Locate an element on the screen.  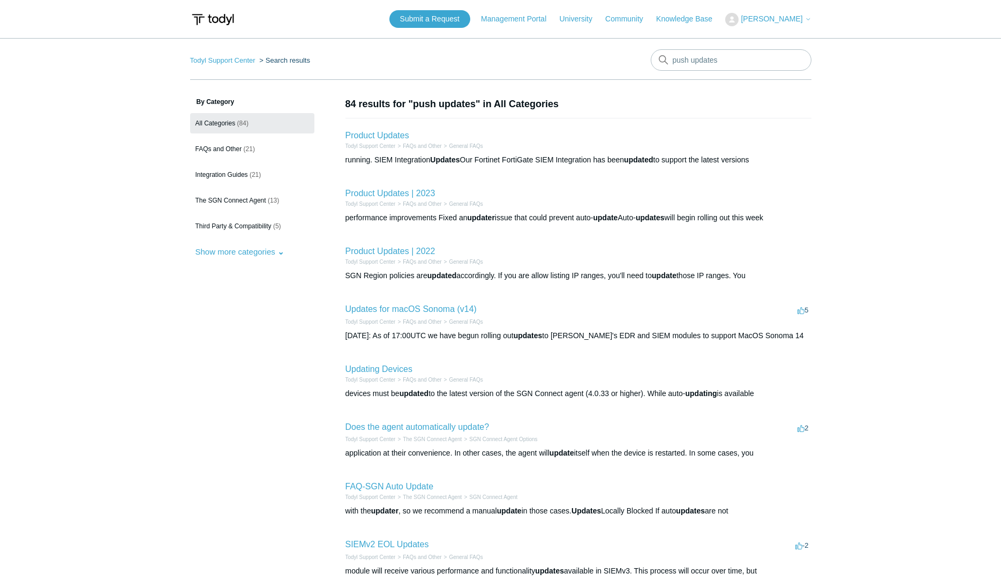
em: Updates is located at coordinates (445, 160).